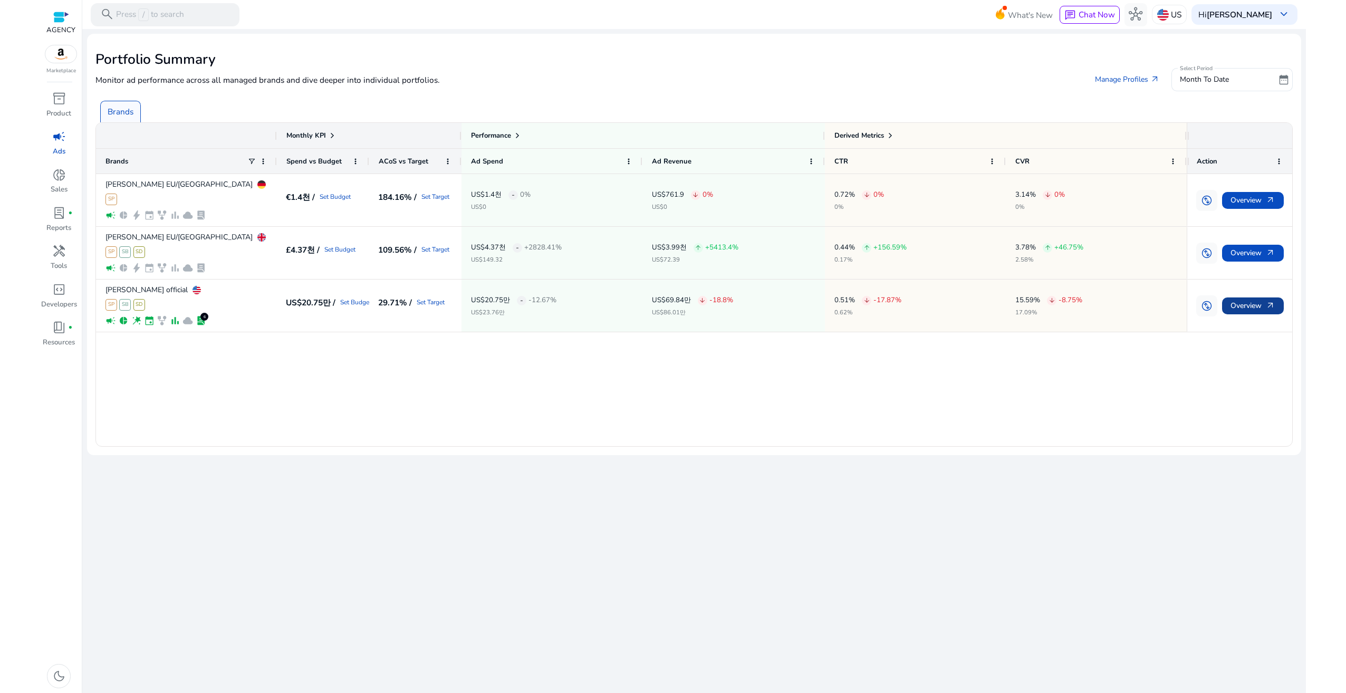 Image resolution: width=1346 pixels, height=693 pixels. I want to click on p: US$20.75만, so click(491, 300).